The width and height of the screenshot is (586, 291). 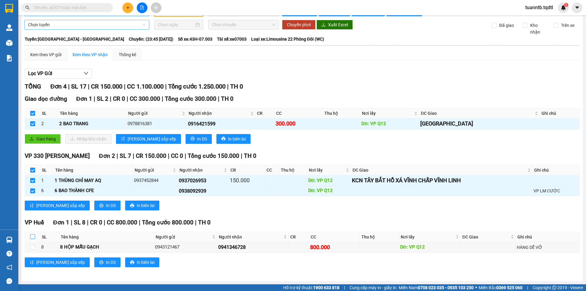 I want to click on div: VP LM CƯỚC, so click(x=556, y=191).